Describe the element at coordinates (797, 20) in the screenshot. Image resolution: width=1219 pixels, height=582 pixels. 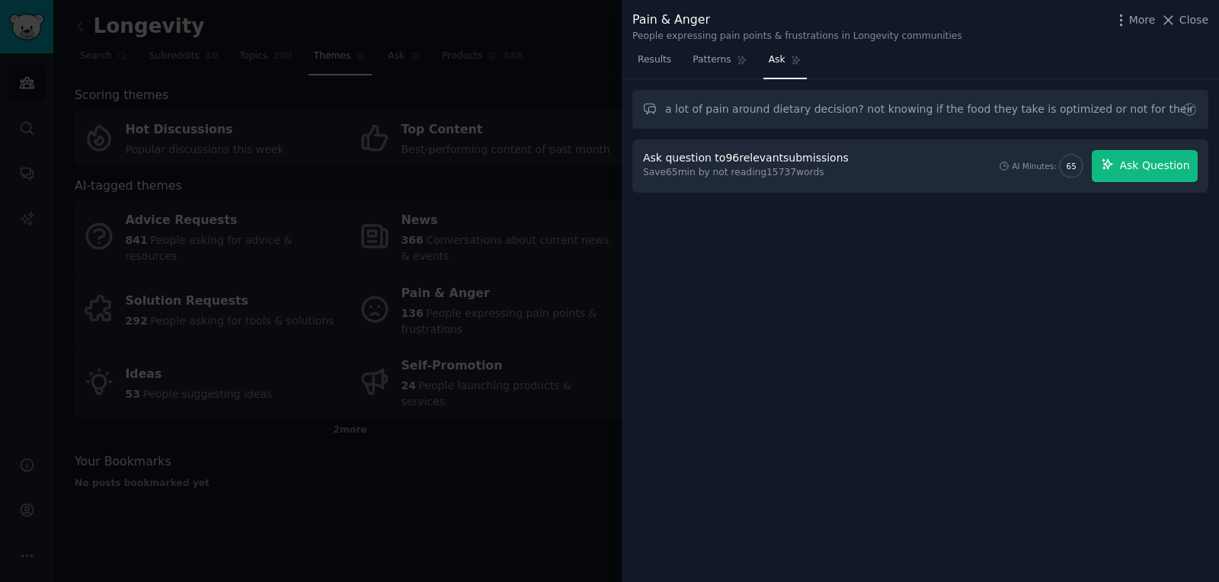
I see `div: Pain & Anger` at that location.